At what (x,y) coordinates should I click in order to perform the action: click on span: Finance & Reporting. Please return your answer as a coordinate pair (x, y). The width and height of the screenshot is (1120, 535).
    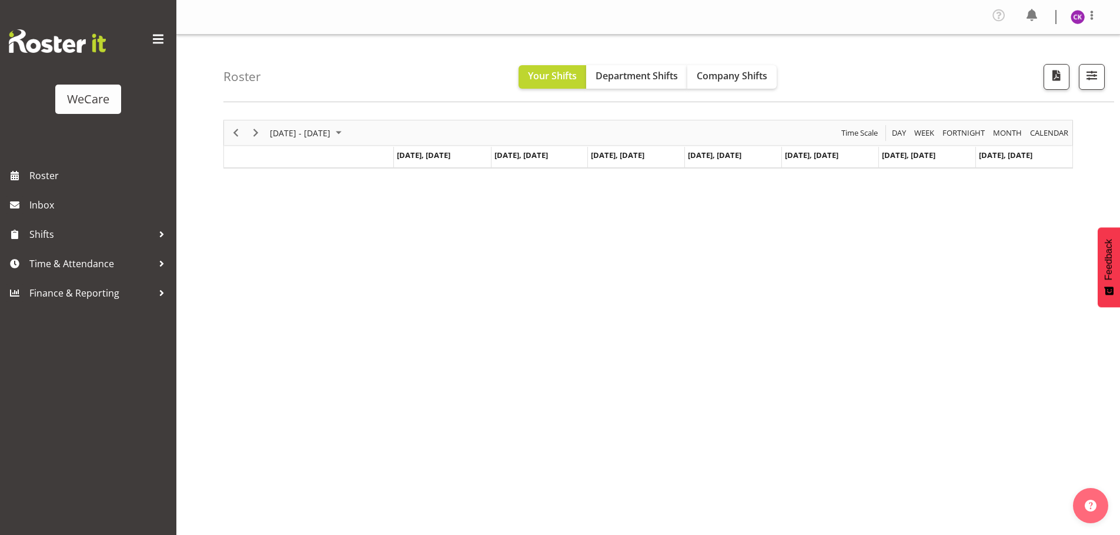
    Looking at the image, I should click on (91, 293).